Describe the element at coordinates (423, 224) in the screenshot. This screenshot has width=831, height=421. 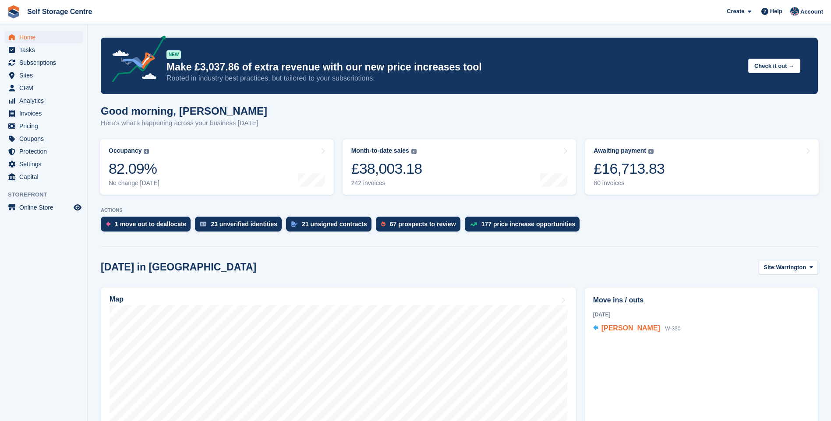
I see `div: 67 prospects to review` at that location.